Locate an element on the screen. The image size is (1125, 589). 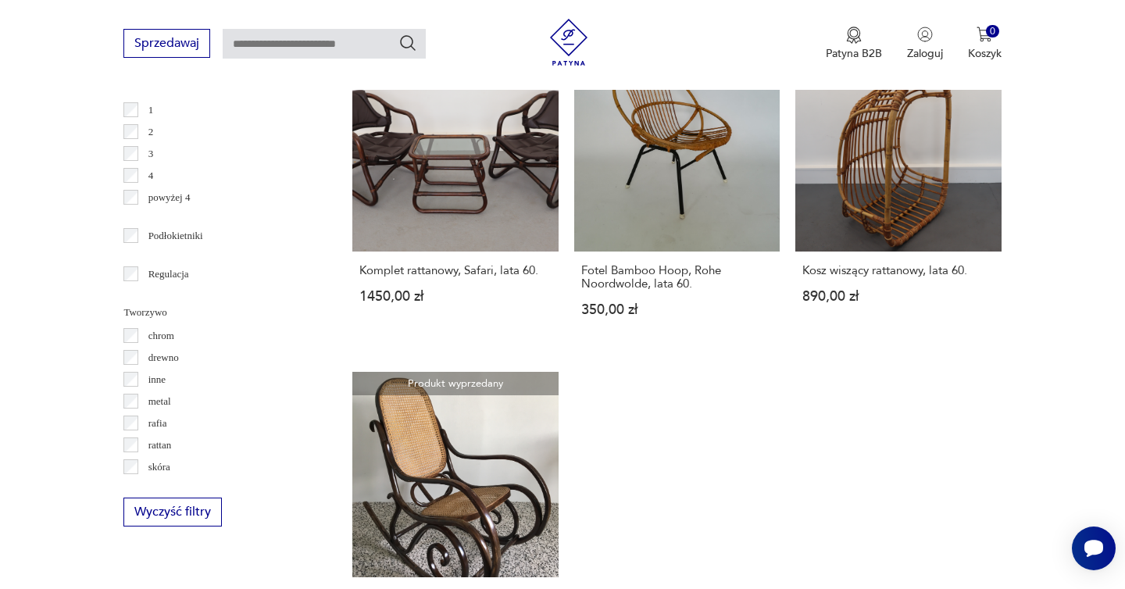
p: Zaloguj is located at coordinates (925, 53).